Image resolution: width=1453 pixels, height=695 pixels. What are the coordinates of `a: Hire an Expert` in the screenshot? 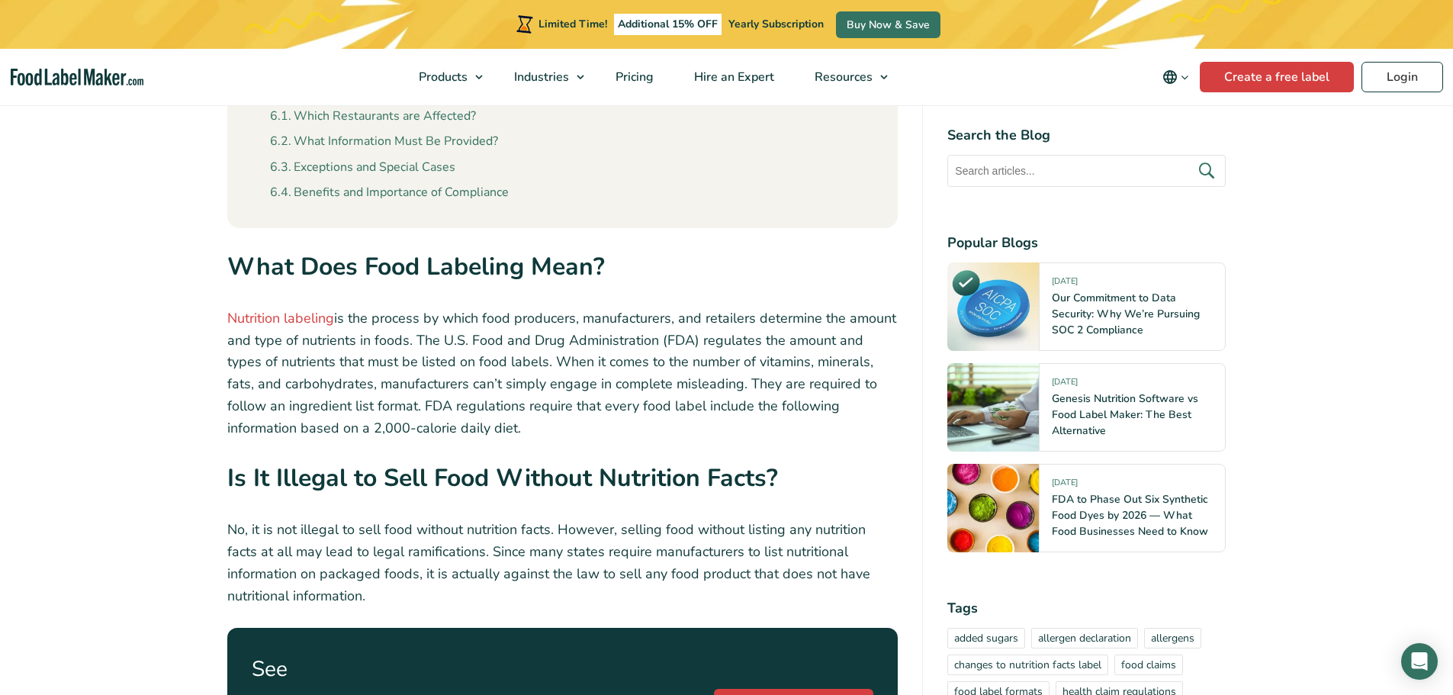 It's located at (732, 77).